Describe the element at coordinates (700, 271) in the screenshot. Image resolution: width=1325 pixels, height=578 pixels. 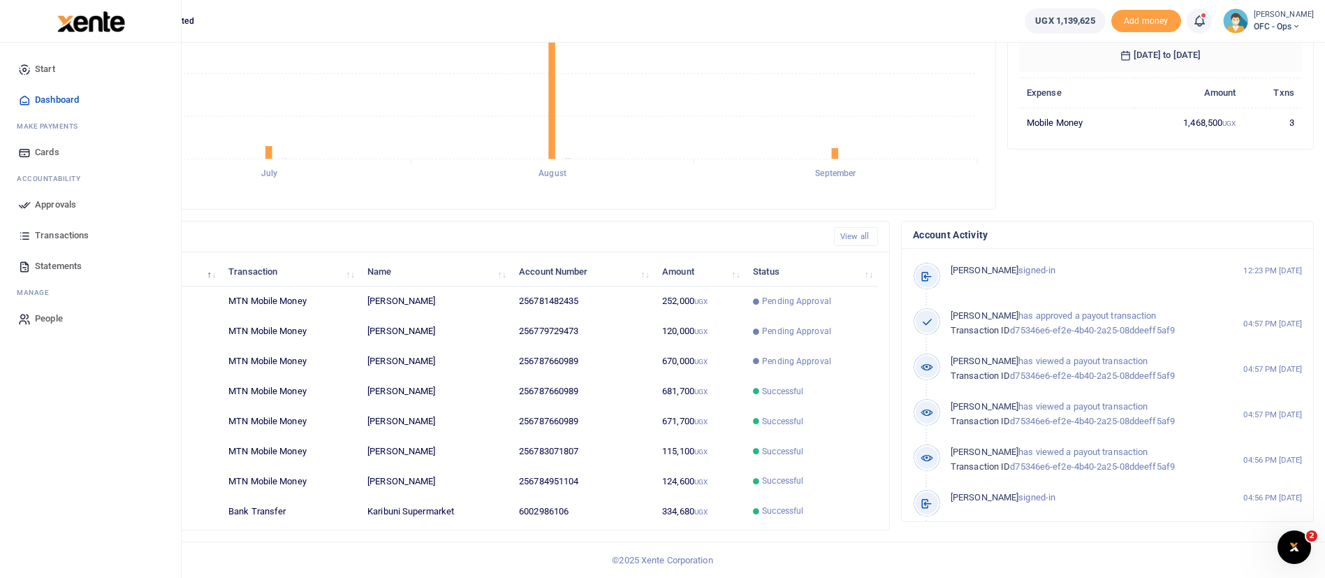
I see `th: Amount: activate to sort column ascending` at that location.